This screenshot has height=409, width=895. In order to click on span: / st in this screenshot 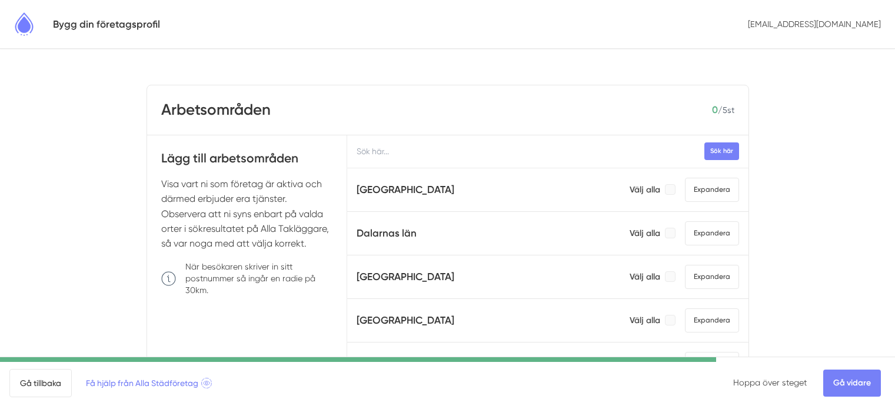, I will do `click(726, 110)`.